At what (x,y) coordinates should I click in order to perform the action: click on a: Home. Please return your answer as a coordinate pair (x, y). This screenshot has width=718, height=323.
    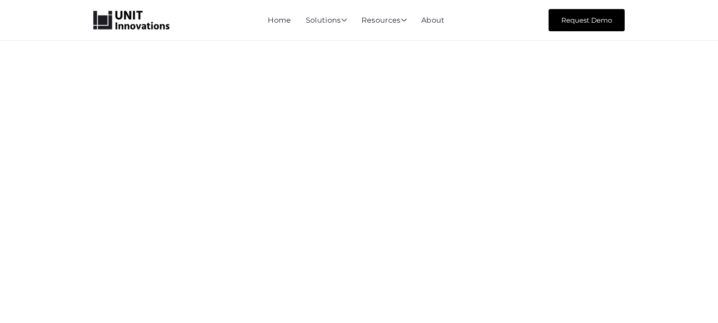
    Looking at the image, I should click on (279, 20).